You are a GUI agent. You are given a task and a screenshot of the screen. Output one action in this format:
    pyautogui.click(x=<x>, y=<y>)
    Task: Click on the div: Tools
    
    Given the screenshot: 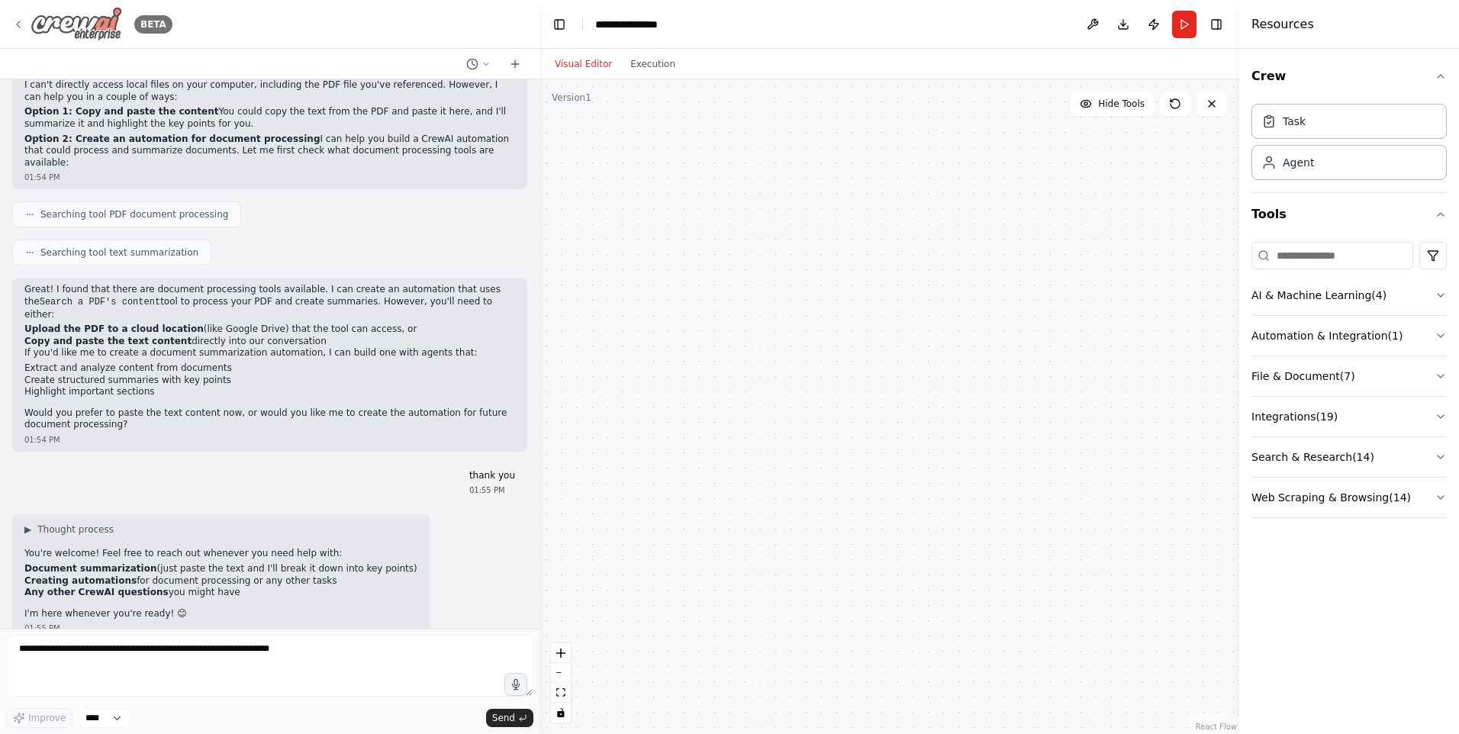 What is the action you would take?
    pyautogui.click(x=1349, y=383)
    